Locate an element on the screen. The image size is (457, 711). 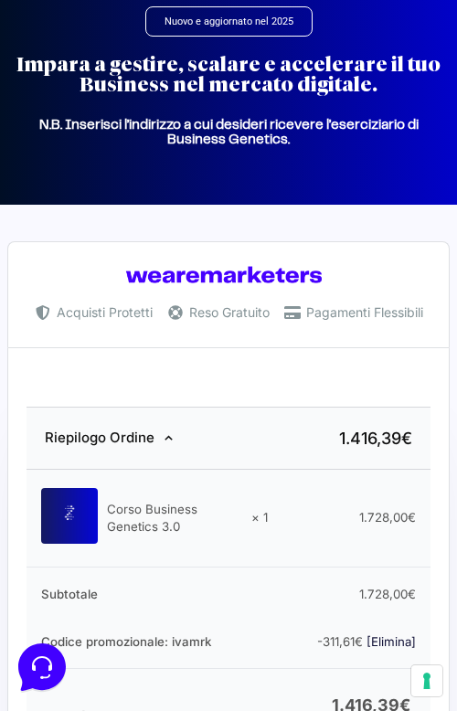
p: Home is located at coordinates (70, 577).